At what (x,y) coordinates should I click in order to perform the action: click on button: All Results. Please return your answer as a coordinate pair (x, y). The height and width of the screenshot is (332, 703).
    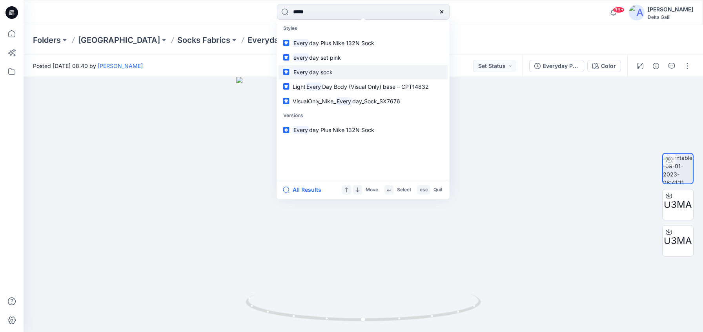
    Looking at the image, I should click on (305, 189).